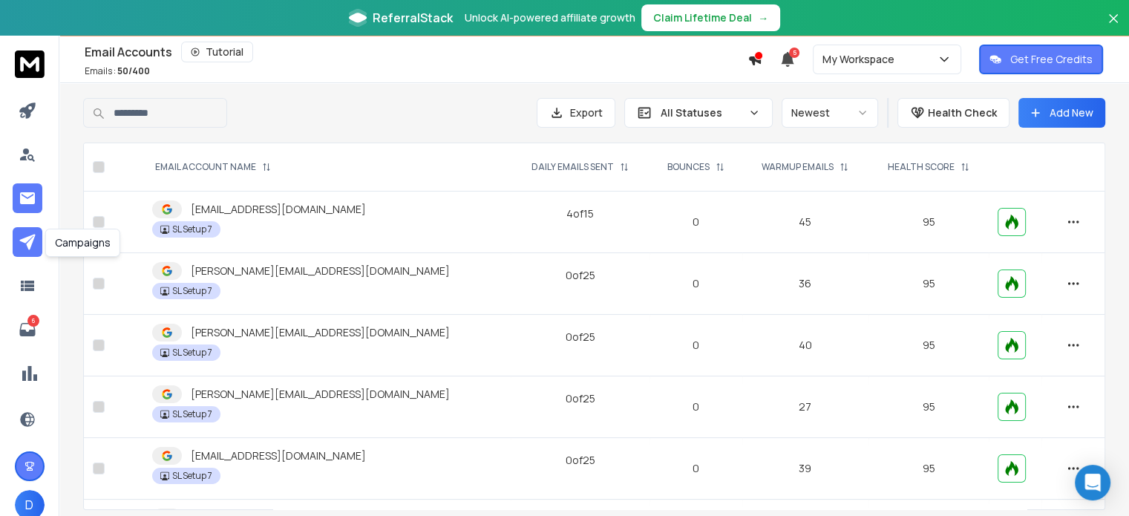 The image size is (1129, 516). Describe the element at coordinates (33, 321) in the screenshot. I see `p: 6` at that location.